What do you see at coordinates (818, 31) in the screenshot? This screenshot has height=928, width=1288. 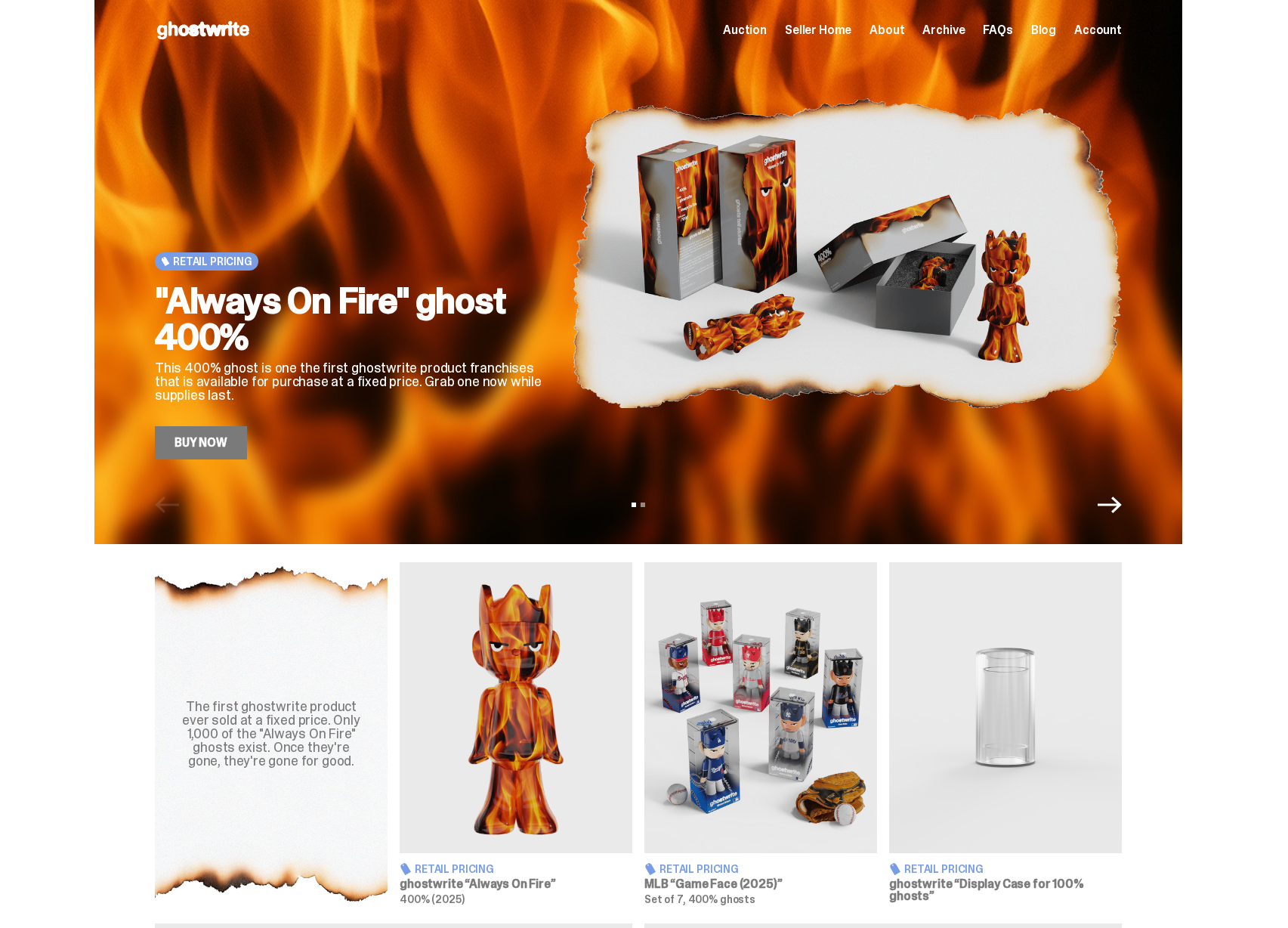 I see `span: Seller Home` at bounding box center [818, 31].